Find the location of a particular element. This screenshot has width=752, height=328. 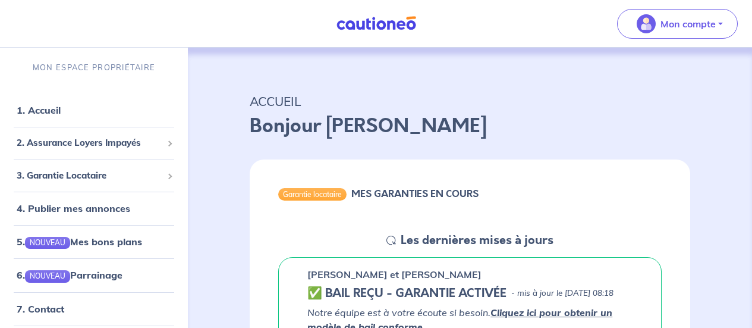

h5: ✅ BAIL REÇU - GARANTIE ACTIVÉE is located at coordinates (407, 293).